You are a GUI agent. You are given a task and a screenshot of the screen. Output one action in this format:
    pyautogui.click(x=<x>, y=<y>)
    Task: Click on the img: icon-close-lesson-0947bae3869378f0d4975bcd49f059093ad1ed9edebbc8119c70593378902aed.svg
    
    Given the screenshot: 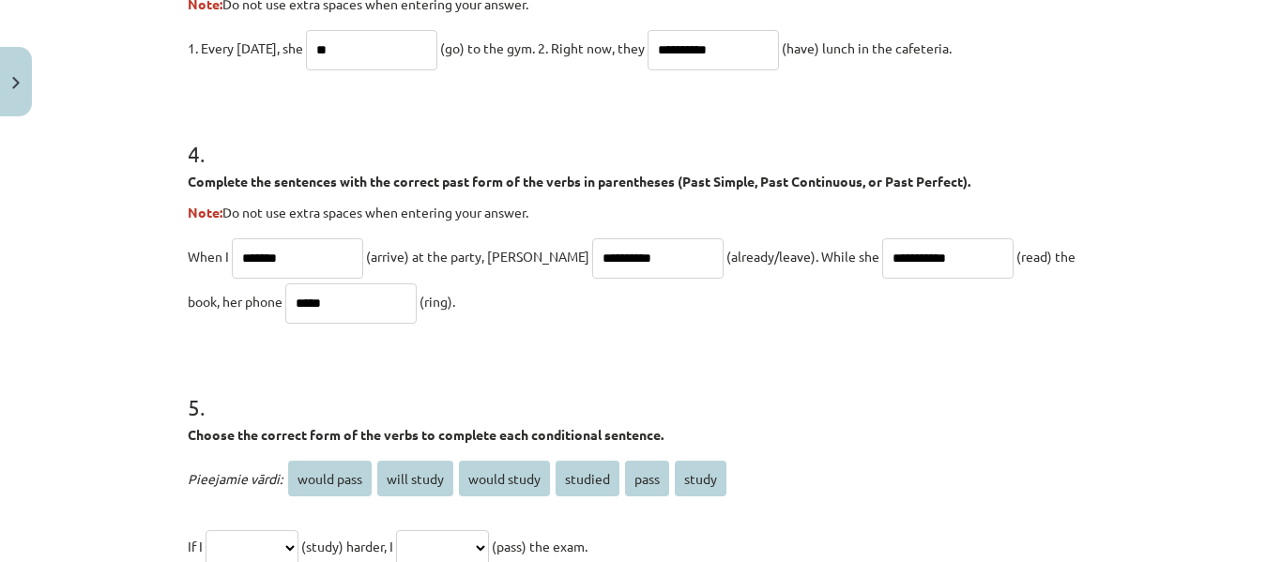 What is the action you would take?
    pyautogui.click(x=16, y=83)
    